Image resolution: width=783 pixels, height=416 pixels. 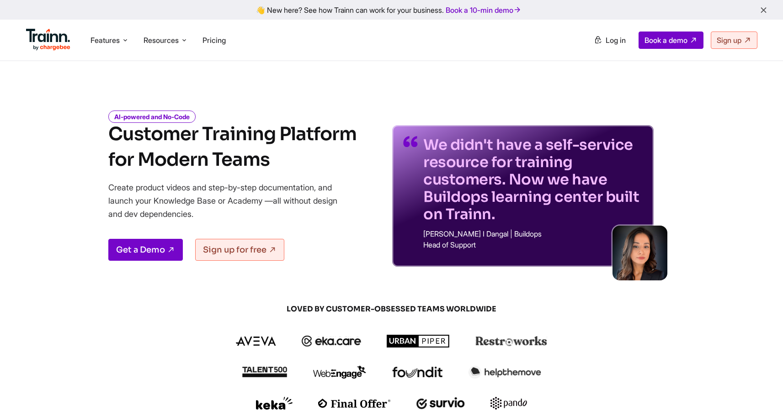 What do you see at coordinates (533, 245) in the screenshot?
I see `p: Head of Support` at bounding box center [533, 245].